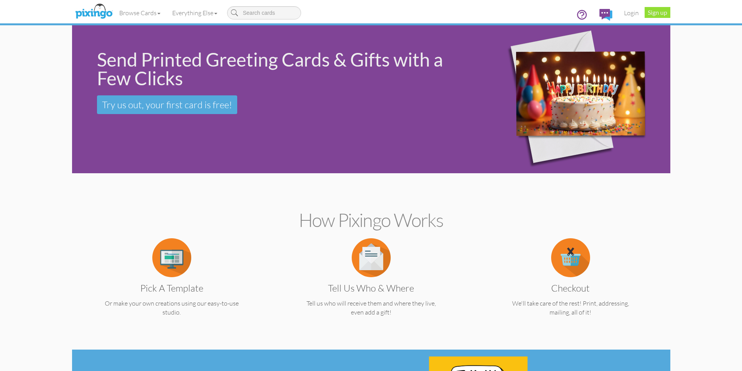 The width and height of the screenshot is (742, 371). I want to click on img: 756575c7-7eac-4d68-b443-8019490cf74f.png, so click(571, 99).